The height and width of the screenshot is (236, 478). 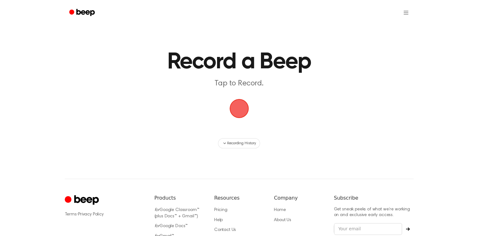 What do you see at coordinates (225, 230) in the screenshot?
I see `a: Contact Us` at bounding box center [225, 230].